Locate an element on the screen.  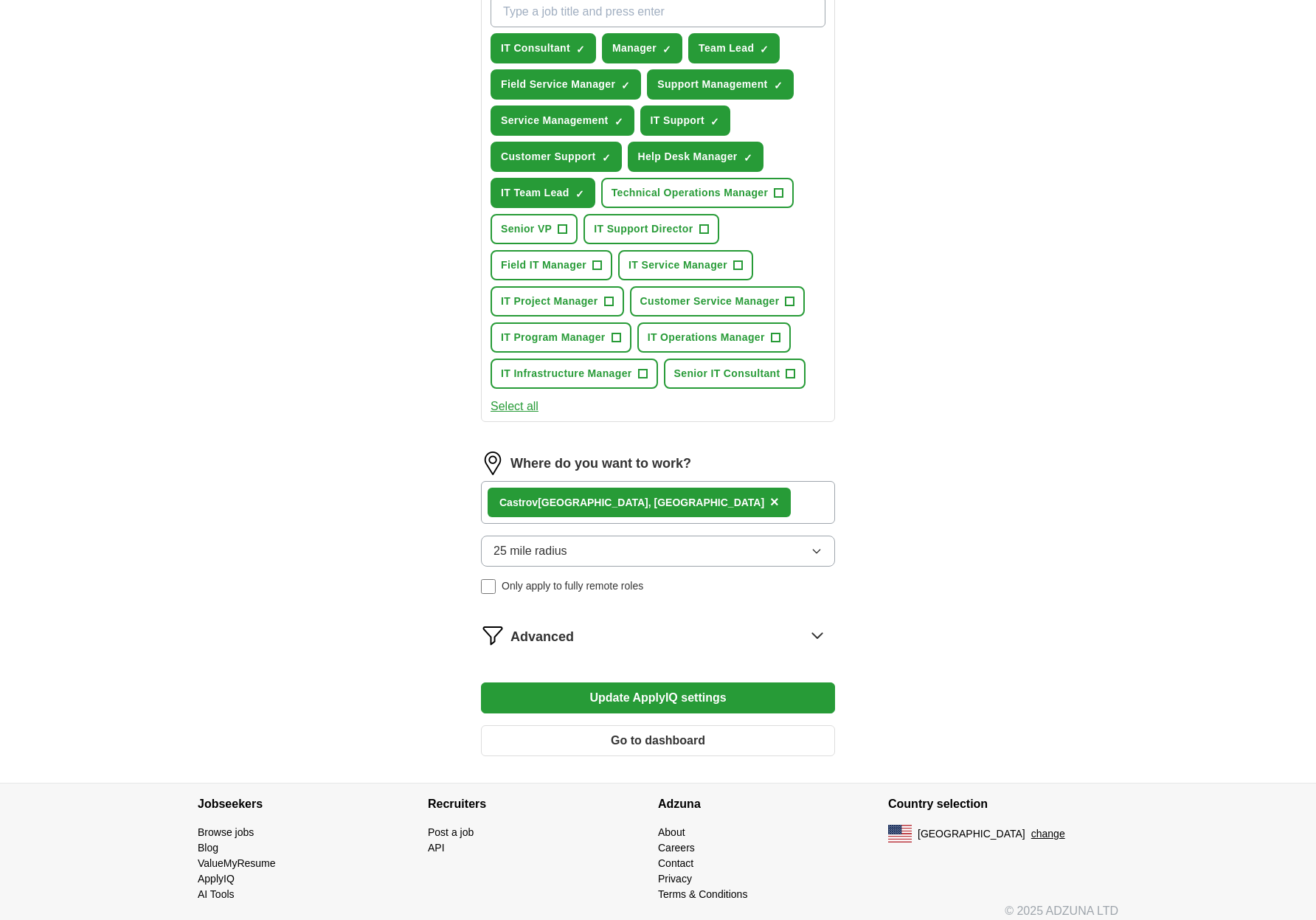
span: IT Team Lead is located at coordinates (535, 192).